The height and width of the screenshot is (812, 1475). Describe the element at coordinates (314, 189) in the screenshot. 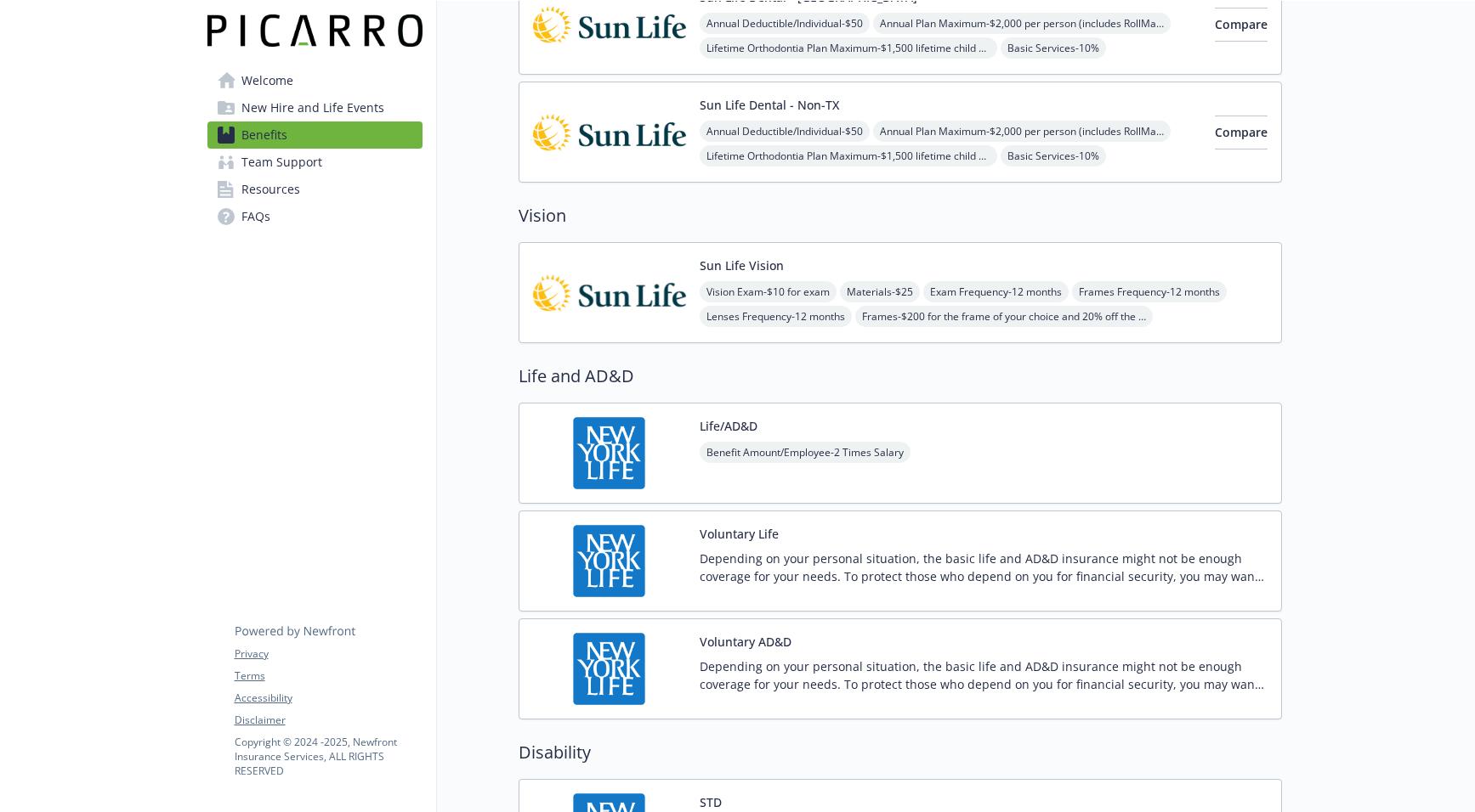

I see `a: Resources` at that location.